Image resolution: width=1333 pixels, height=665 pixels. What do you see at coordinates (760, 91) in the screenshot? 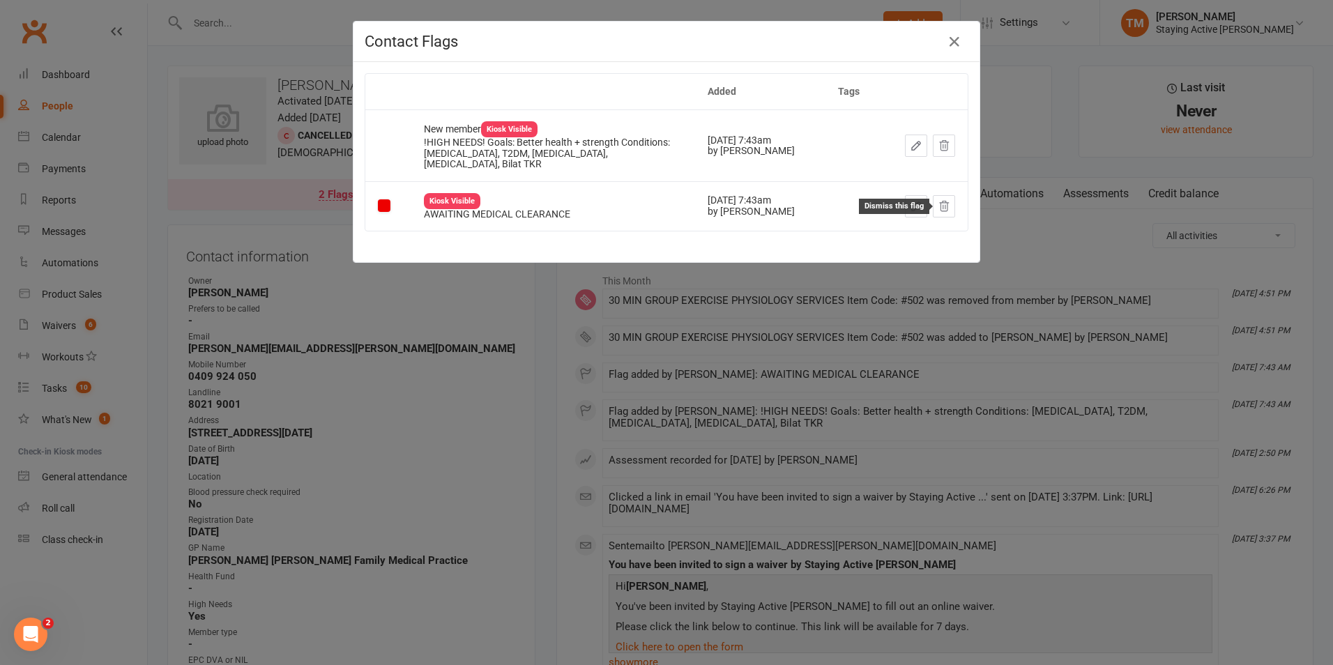
I see `th: Added` at bounding box center [760, 91].